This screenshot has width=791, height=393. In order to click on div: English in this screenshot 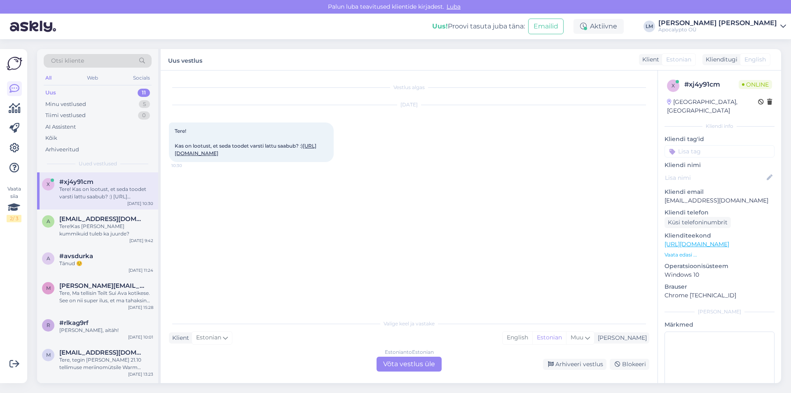, I will do `click(518, 337)`.